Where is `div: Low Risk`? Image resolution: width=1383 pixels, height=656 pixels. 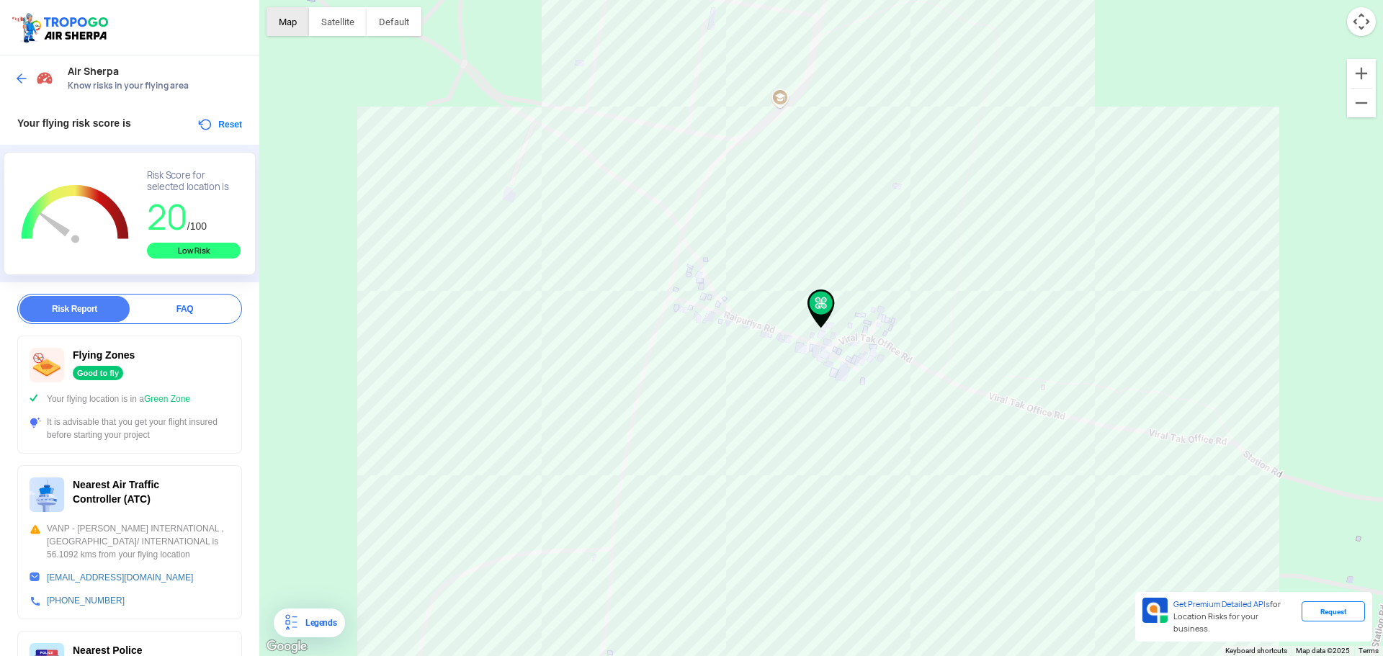 div: Low Risk is located at coordinates (194, 251).